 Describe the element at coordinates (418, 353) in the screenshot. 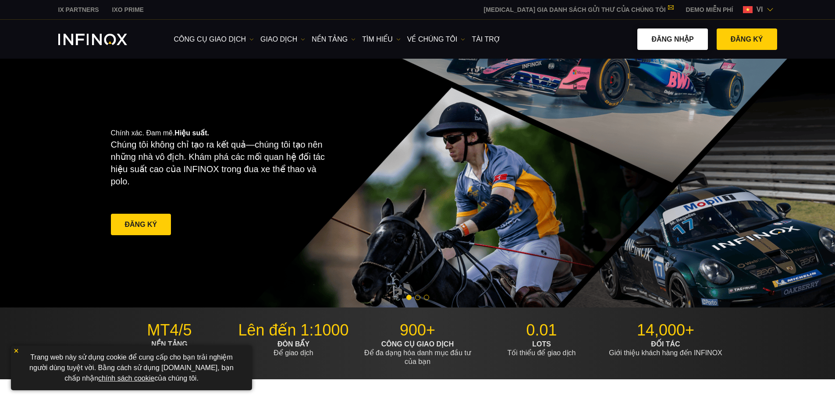

I see `p: Để đa dạng hóa danh mục đầu tư của bạn` at that location.